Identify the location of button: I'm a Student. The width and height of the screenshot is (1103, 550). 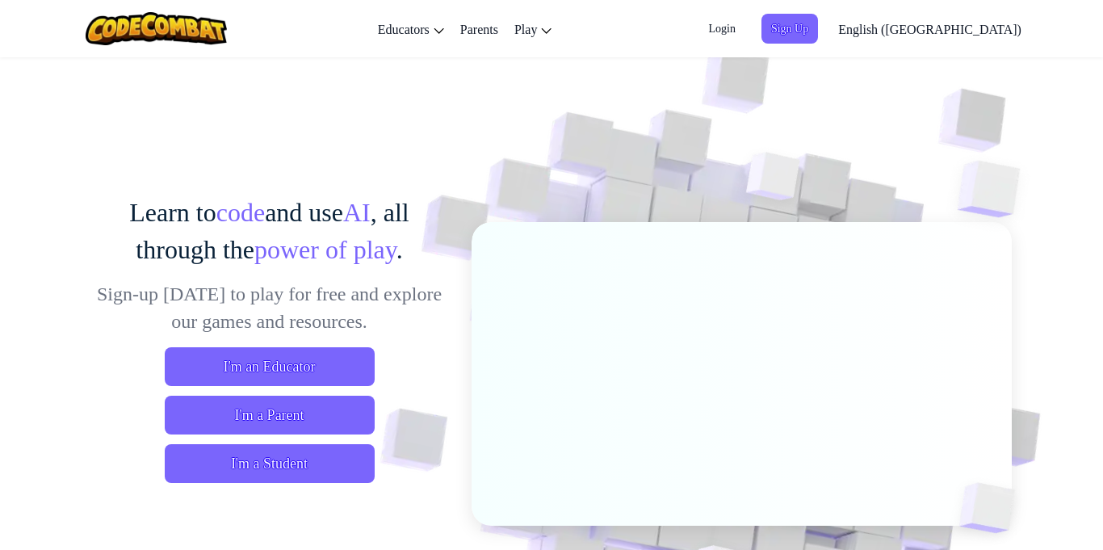
(270, 464).